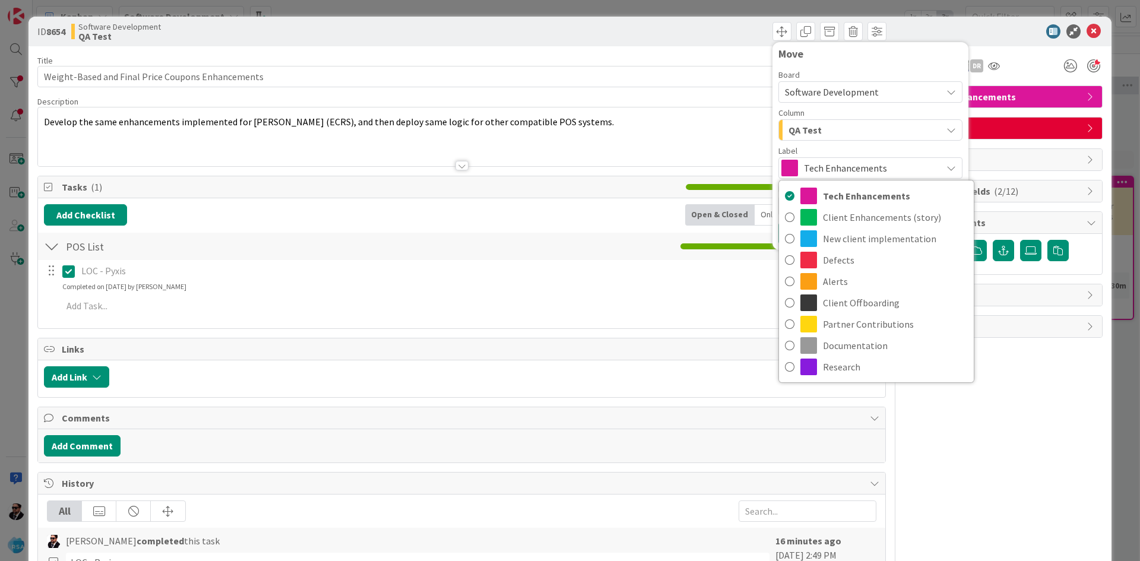  Describe the element at coordinates (371, 187) in the screenshot. I see `span: Tasks` at that location.